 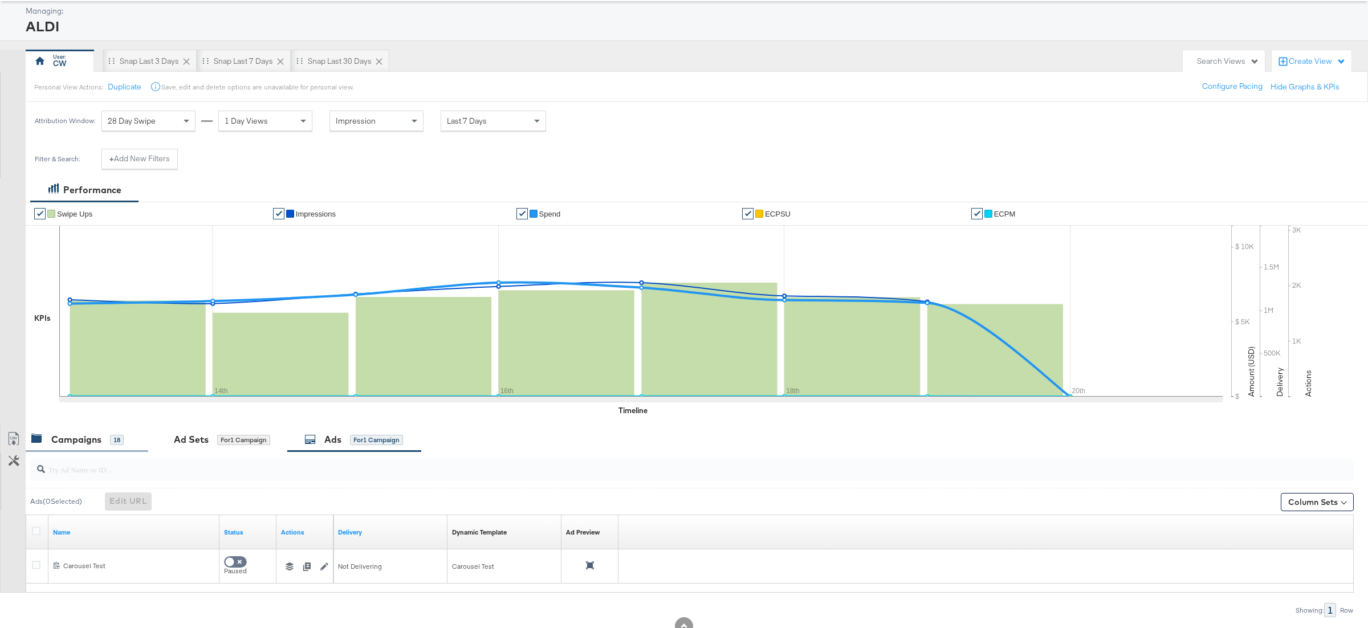 I want to click on div: Ad Preview, so click(x=583, y=532).